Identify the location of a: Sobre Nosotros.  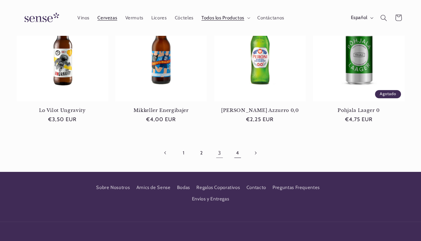
(113, 189).